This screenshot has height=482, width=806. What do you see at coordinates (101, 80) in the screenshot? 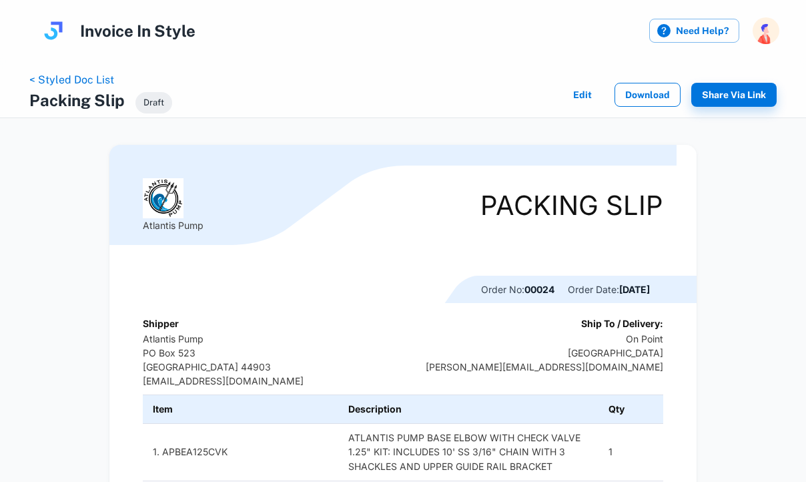
I see `nav: breadcrumb` at bounding box center [101, 80].